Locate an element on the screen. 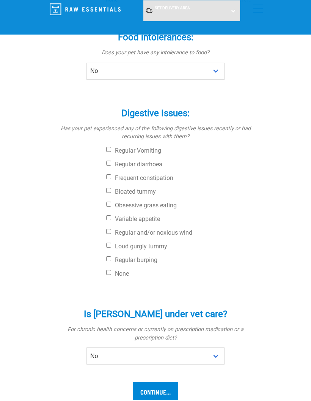 This screenshot has height=401, width=311. input: Regular diarrhoea is located at coordinates (109, 163).